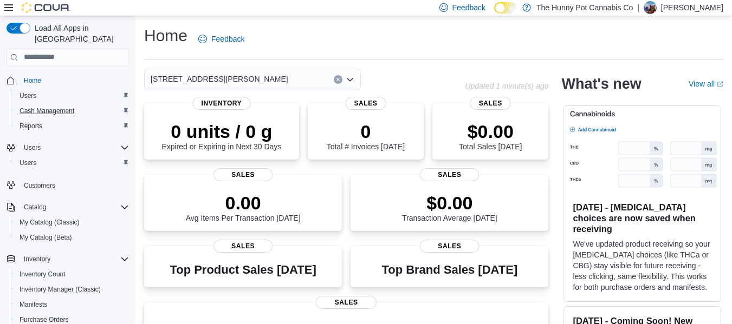  I want to click on button: Home, so click(68, 80).